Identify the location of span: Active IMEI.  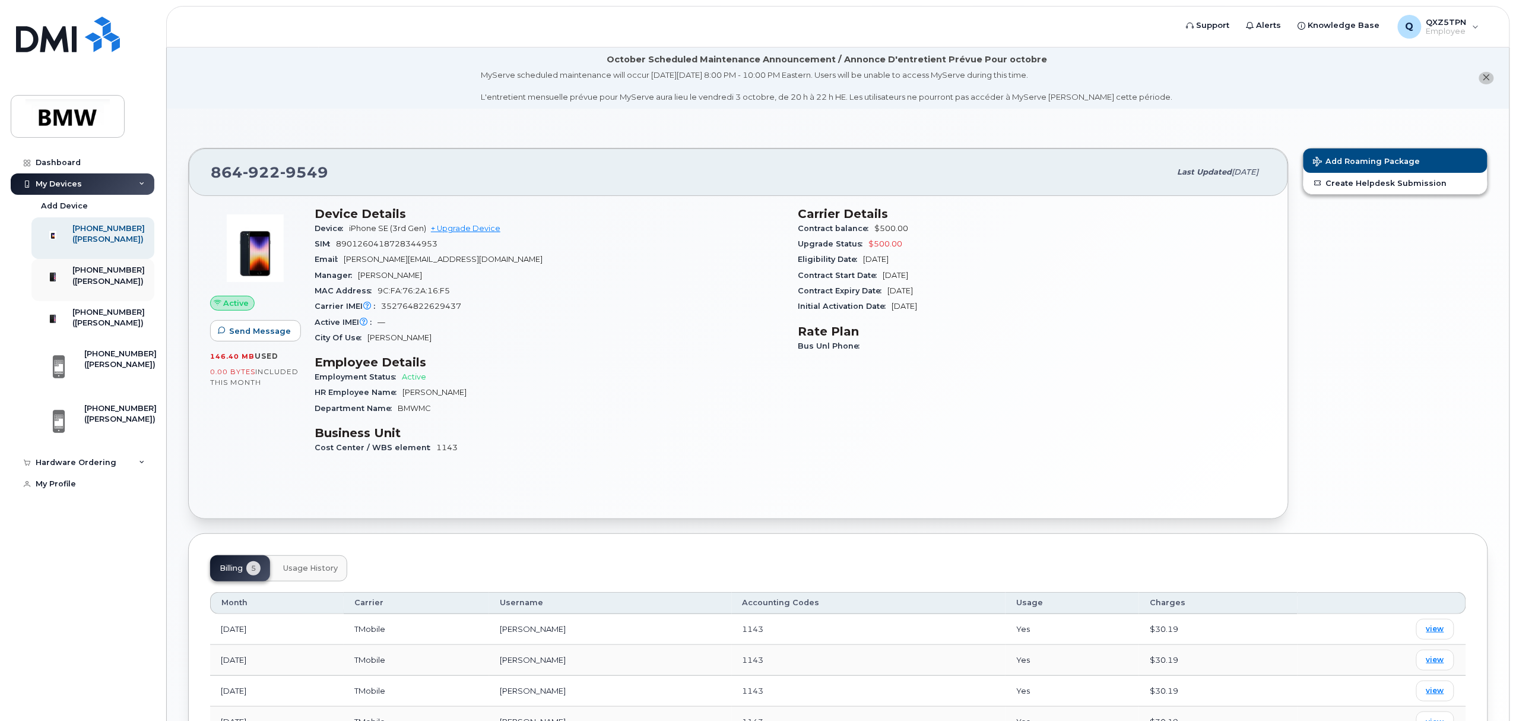
(346, 322).